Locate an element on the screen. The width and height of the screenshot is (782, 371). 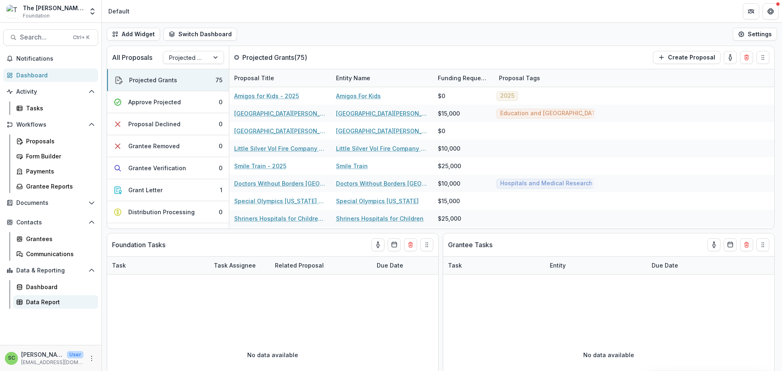
div: Default is located at coordinates (119, 11).